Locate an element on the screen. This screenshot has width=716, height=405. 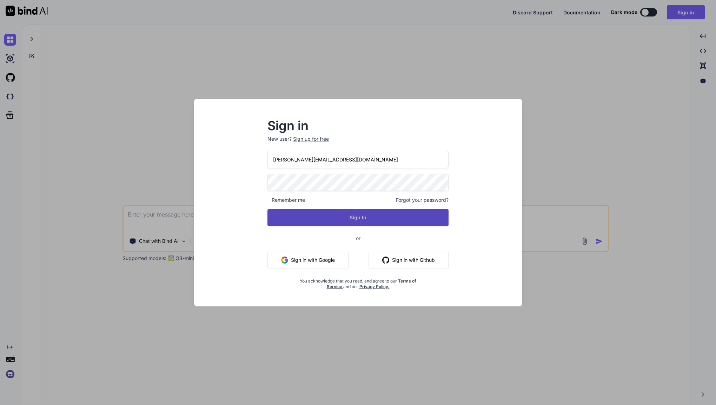
span: Remember me is located at coordinates (286, 200).